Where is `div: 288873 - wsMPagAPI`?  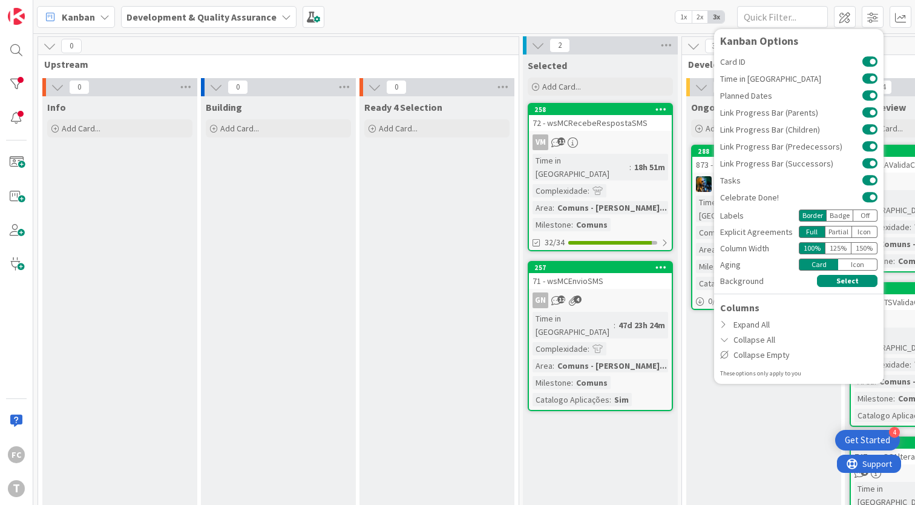
div: 288873 - wsMPagAPI is located at coordinates (764, 159).